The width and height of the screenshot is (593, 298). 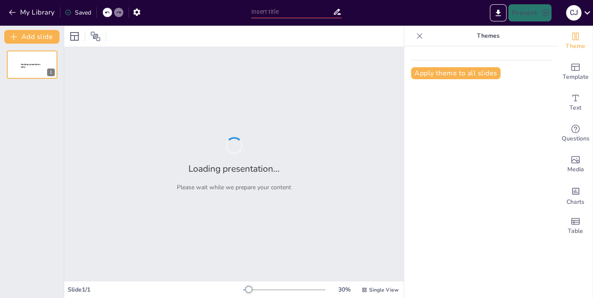 I want to click on div: C J, so click(x=573, y=13).